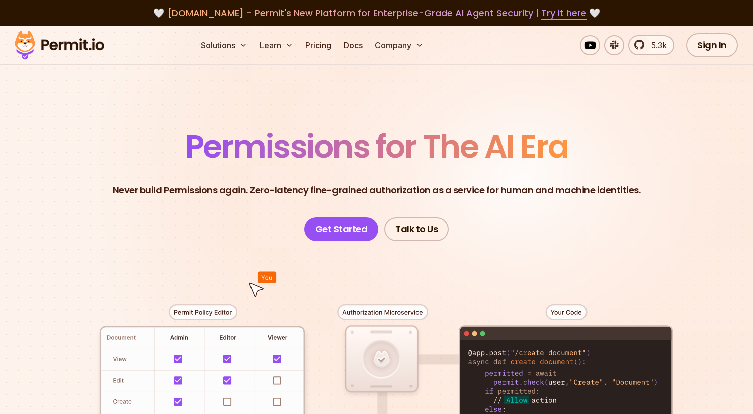  Describe the element at coordinates (417, 229) in the screenshot. I see `a: Talk to Us` at that location.